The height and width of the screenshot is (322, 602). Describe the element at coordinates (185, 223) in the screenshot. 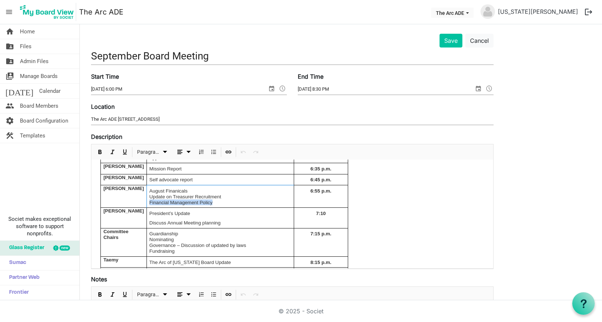

I see `span: Discuss Annual Meeting planning` at that location.